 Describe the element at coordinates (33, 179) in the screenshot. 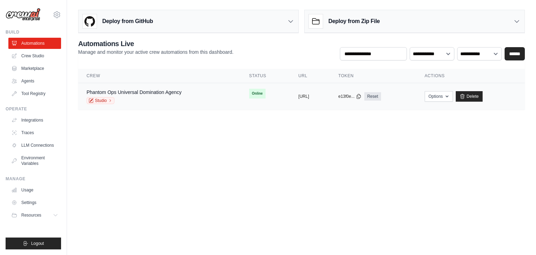

I see `div: Manage` at that location.